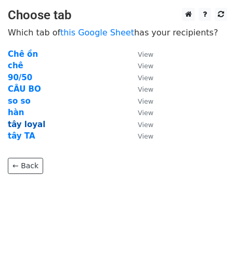 The image size is (235, 262). Describe the element at coordinates (19, 101) in the screenshot. I see `strong: so so` at that location.